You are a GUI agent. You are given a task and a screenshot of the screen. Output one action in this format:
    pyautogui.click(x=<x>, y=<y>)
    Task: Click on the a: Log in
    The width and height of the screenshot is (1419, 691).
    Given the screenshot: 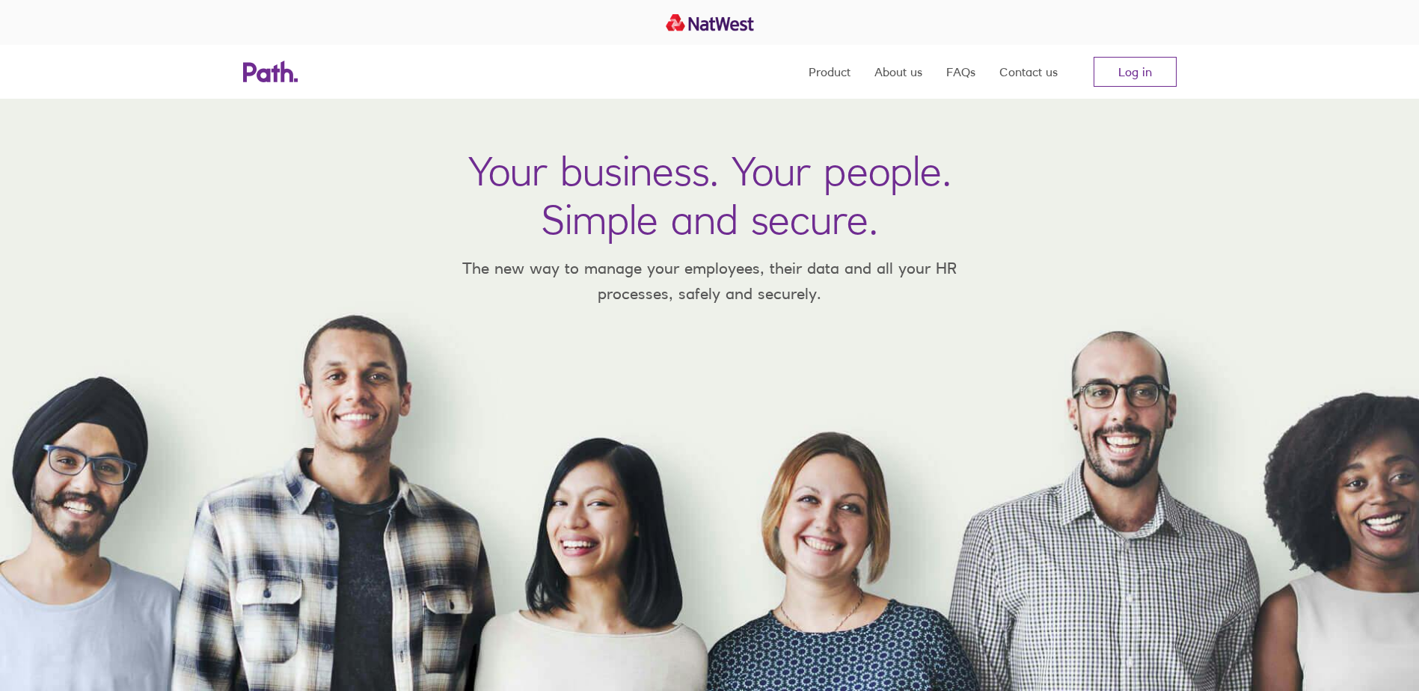 What is the action you would take?
    pyautogui.click(x=1135, y=72)
    